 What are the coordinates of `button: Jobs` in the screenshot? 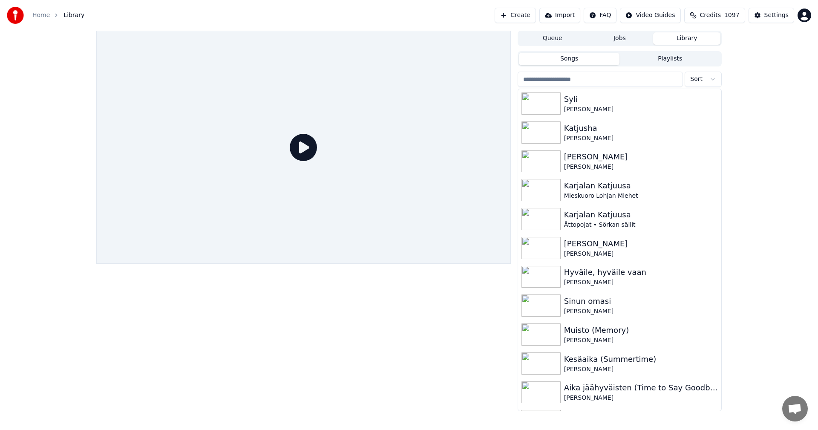 It's located at (620, 38).